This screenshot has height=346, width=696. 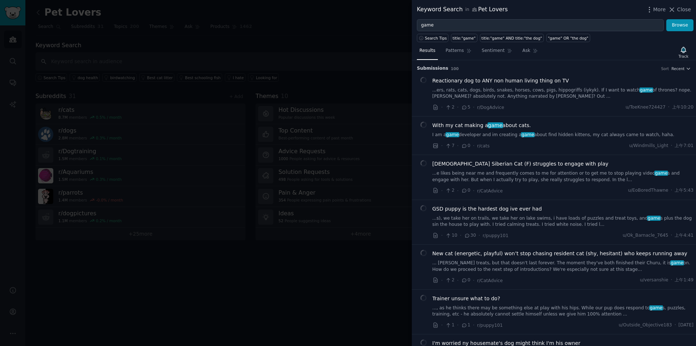 What do you see at coordinates (491, 107) in the screenshot?
I see `span: r/DogAdvice` at bounding box center [491, 107].